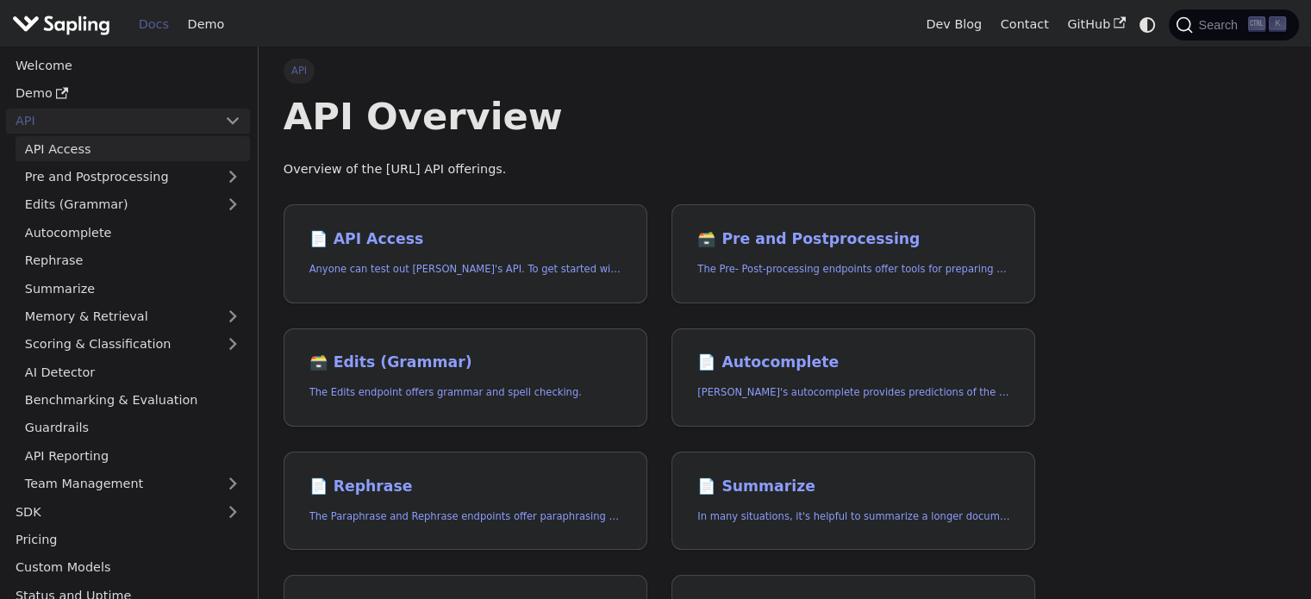  What do you see at coordinates (465, 363) in the screenshot?
I see `h2: Edits (Grammar)` at bounding box center [465, 363].